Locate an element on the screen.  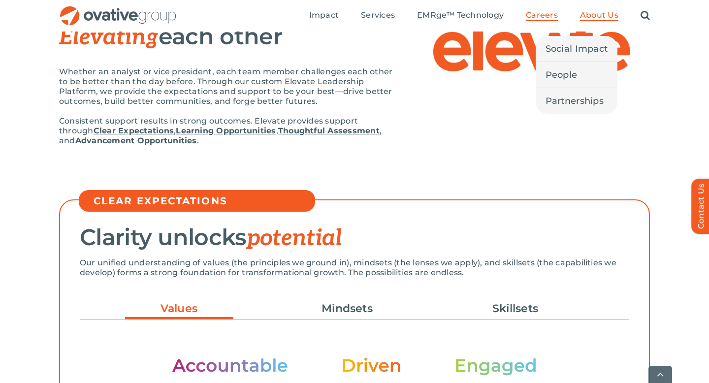
ul: Post Filters is located at coordinates (355, 309).